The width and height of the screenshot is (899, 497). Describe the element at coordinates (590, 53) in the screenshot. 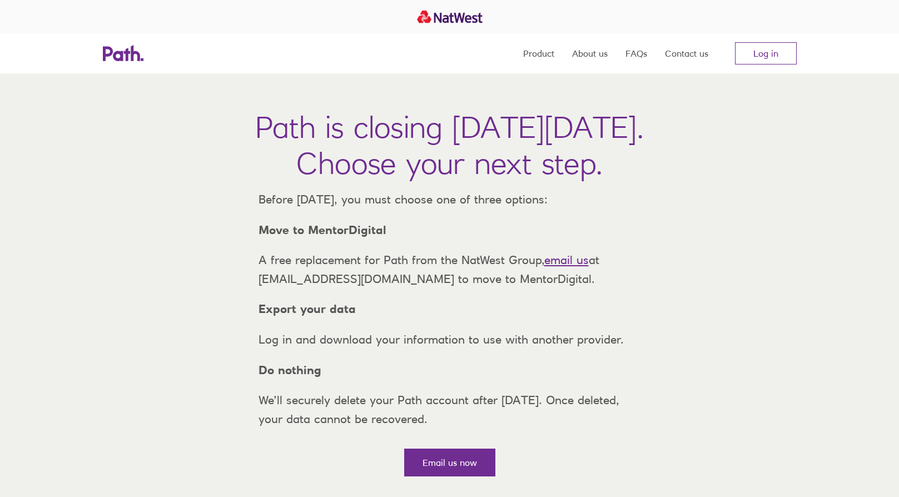

I see `a: About us` at that location.